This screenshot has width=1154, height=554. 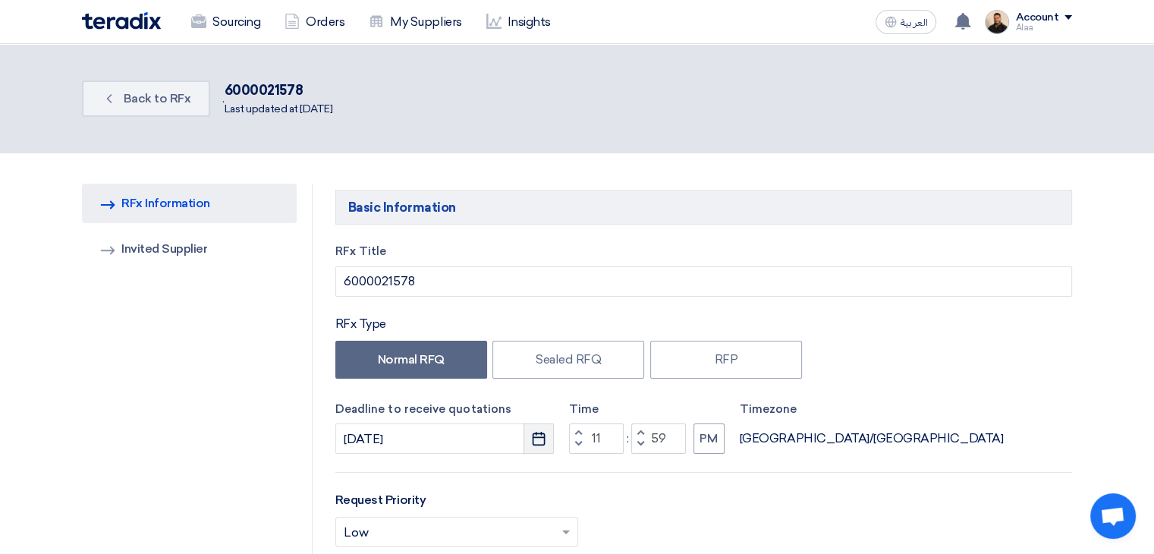 I want to click on button: العربية, so click(x=906, y=22).